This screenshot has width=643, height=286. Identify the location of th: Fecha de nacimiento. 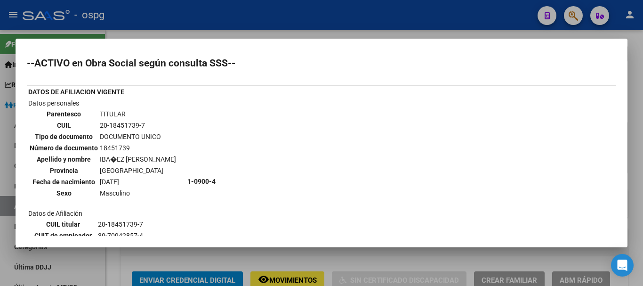
(64, 182).